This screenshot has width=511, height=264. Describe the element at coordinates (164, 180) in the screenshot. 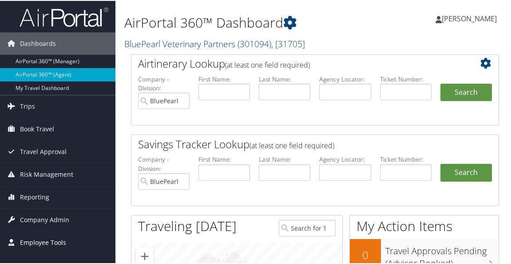

I see `input: search accounts` at that location.